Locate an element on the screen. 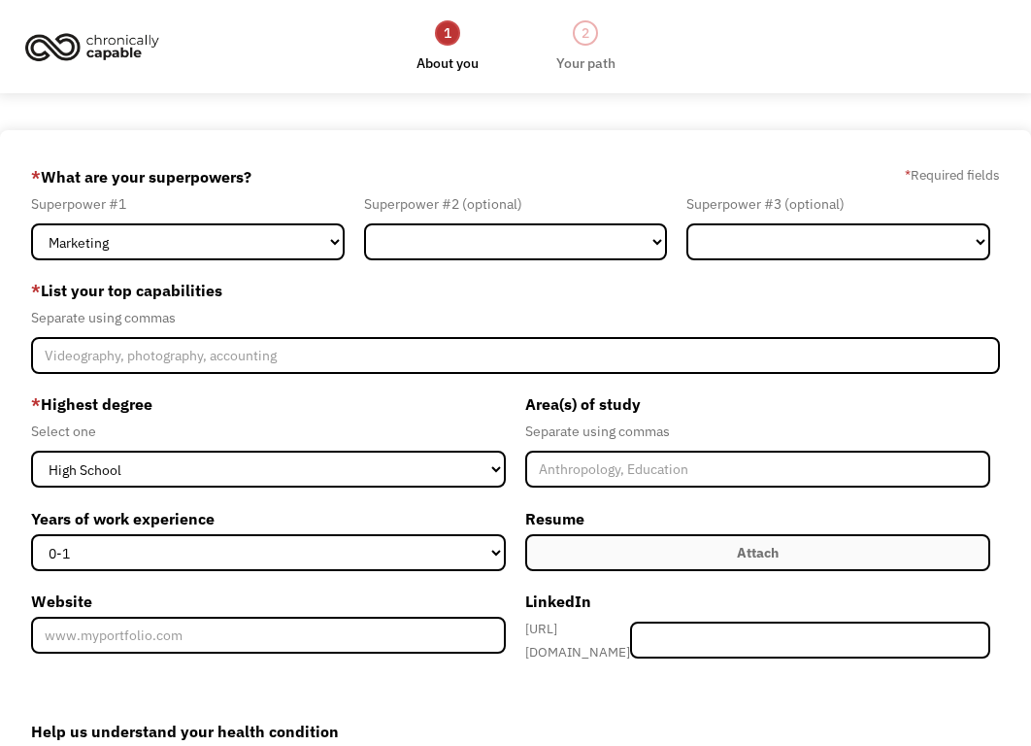 This screenshot has width=1031, height=746. div: Superpower #3 (optional) is located at coordinates (838, 204).